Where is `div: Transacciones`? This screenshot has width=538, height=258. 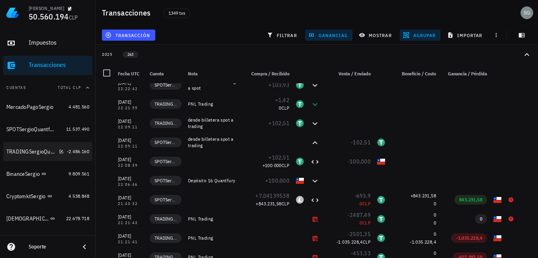 div: Transacciones is located at coordinates (59, 65).